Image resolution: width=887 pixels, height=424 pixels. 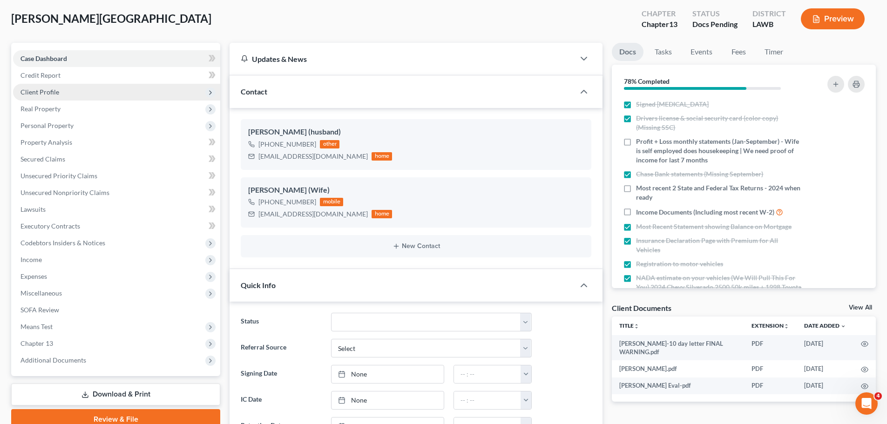 I want to click on label: Referral Source, so click(x=281, y=348).